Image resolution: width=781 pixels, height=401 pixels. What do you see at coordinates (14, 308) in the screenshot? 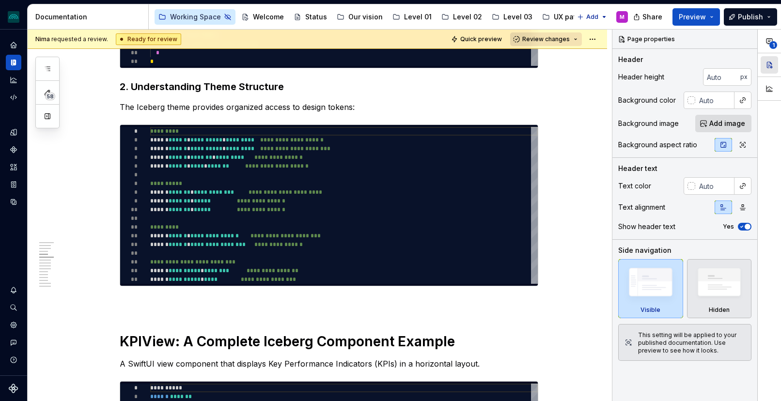
I see `button: Search ⌘K` at bounding box center [14, 308].